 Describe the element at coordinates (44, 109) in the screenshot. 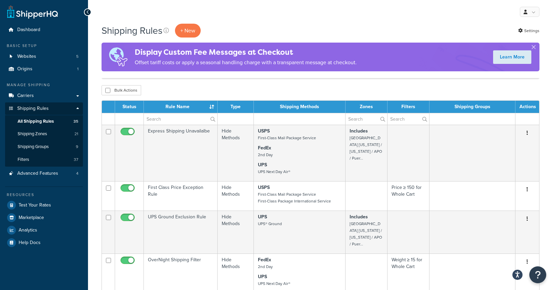

I see `a: Shipping Rules` at that location.